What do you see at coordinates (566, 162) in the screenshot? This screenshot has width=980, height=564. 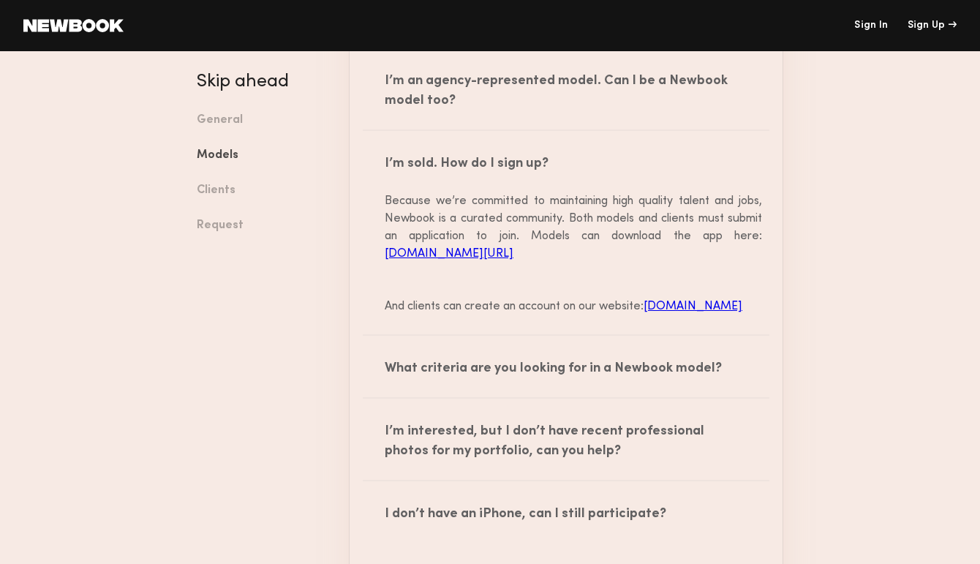 I see `div: I’m sold. How do I sign up?` at bounding box center [566, 162].